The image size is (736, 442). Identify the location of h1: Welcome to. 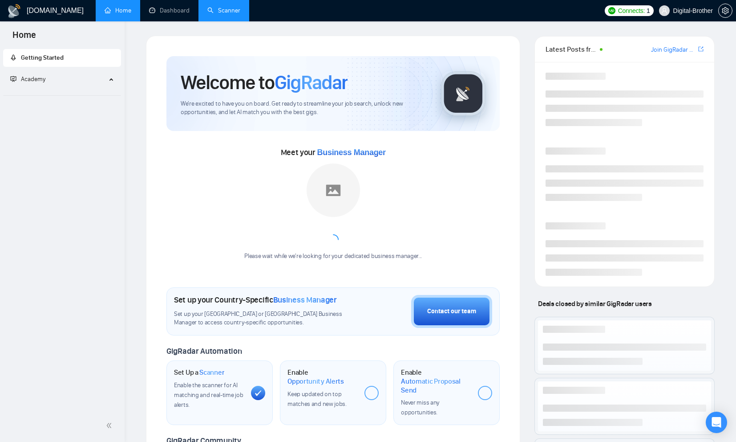
(264, 82).